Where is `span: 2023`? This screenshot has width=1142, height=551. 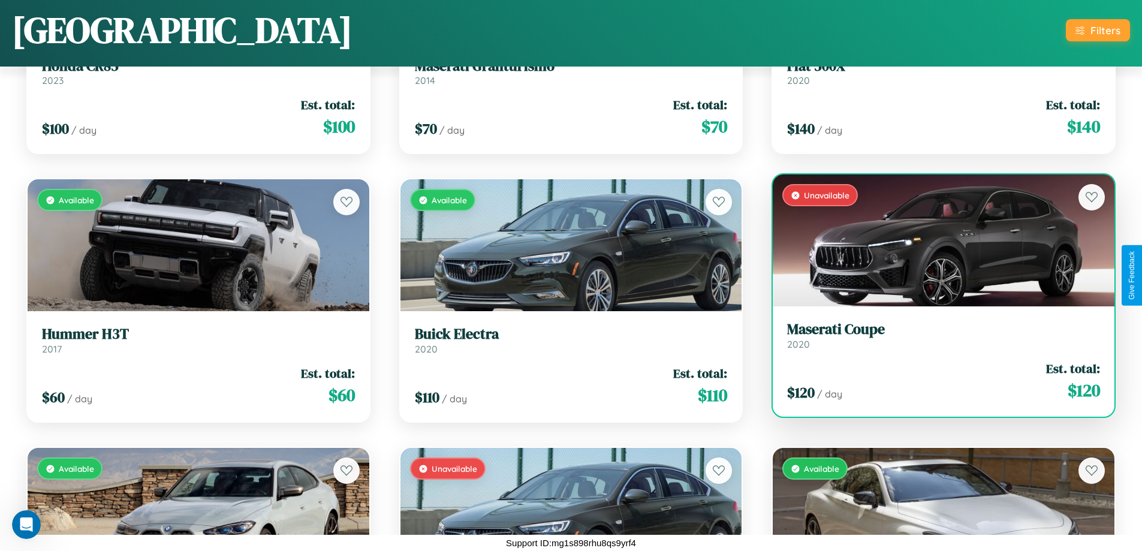 span: 2023 is located at coordinates (53, 80).